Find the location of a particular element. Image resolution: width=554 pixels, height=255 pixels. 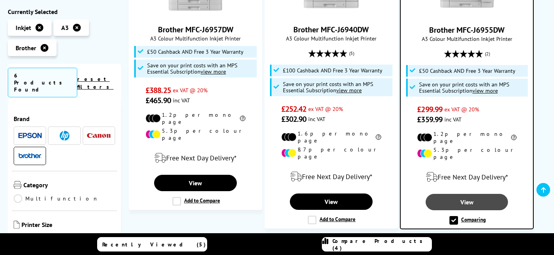

span: Brother is located at coordinates (26, 48).